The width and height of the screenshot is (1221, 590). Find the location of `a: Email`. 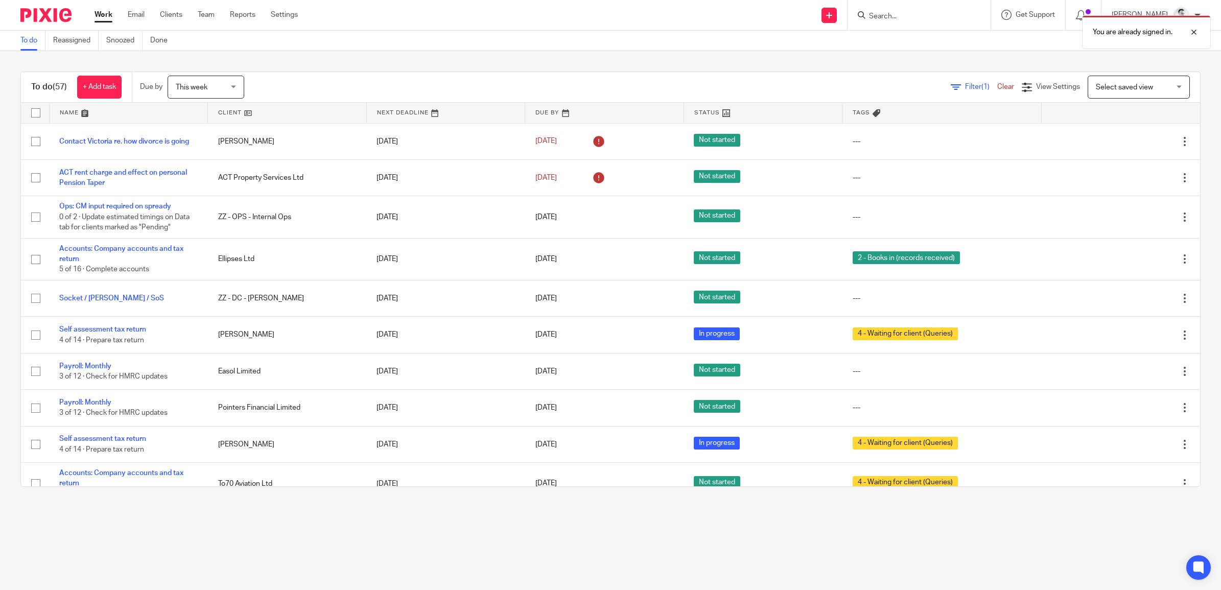

a: Email is located at coordinates (136, 15).